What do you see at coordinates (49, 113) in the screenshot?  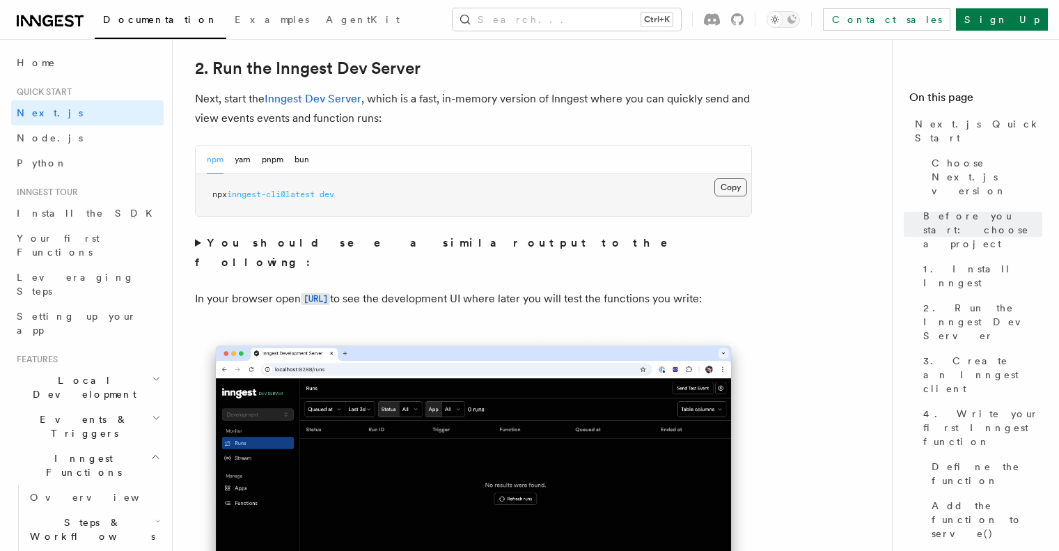 I see `span: Next.js` at bounding box center [49, 113].